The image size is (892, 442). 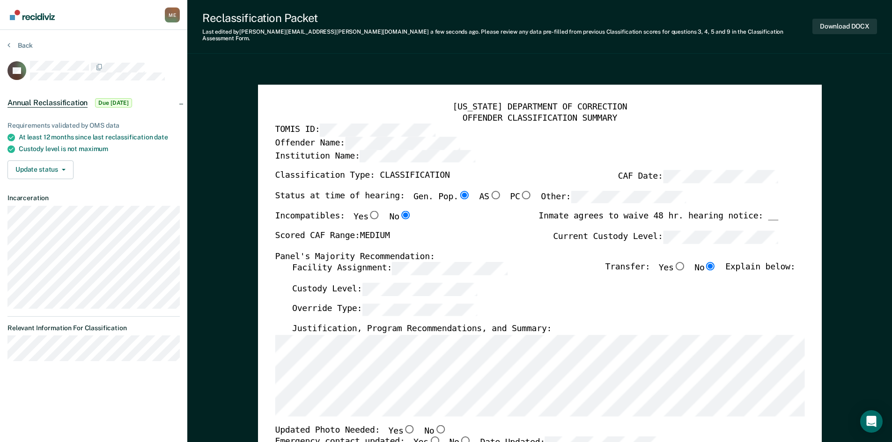 I want to click on div: Open Intercom Messenger, so click(x=871, y=422).